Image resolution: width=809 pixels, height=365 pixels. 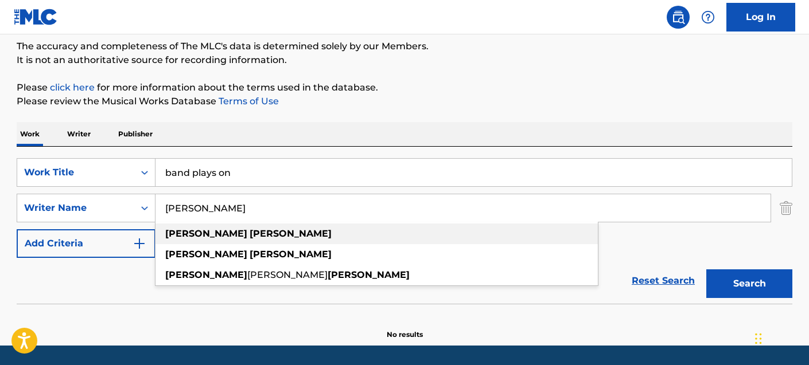 I want to click on img: search, so click(x=678, y=17).